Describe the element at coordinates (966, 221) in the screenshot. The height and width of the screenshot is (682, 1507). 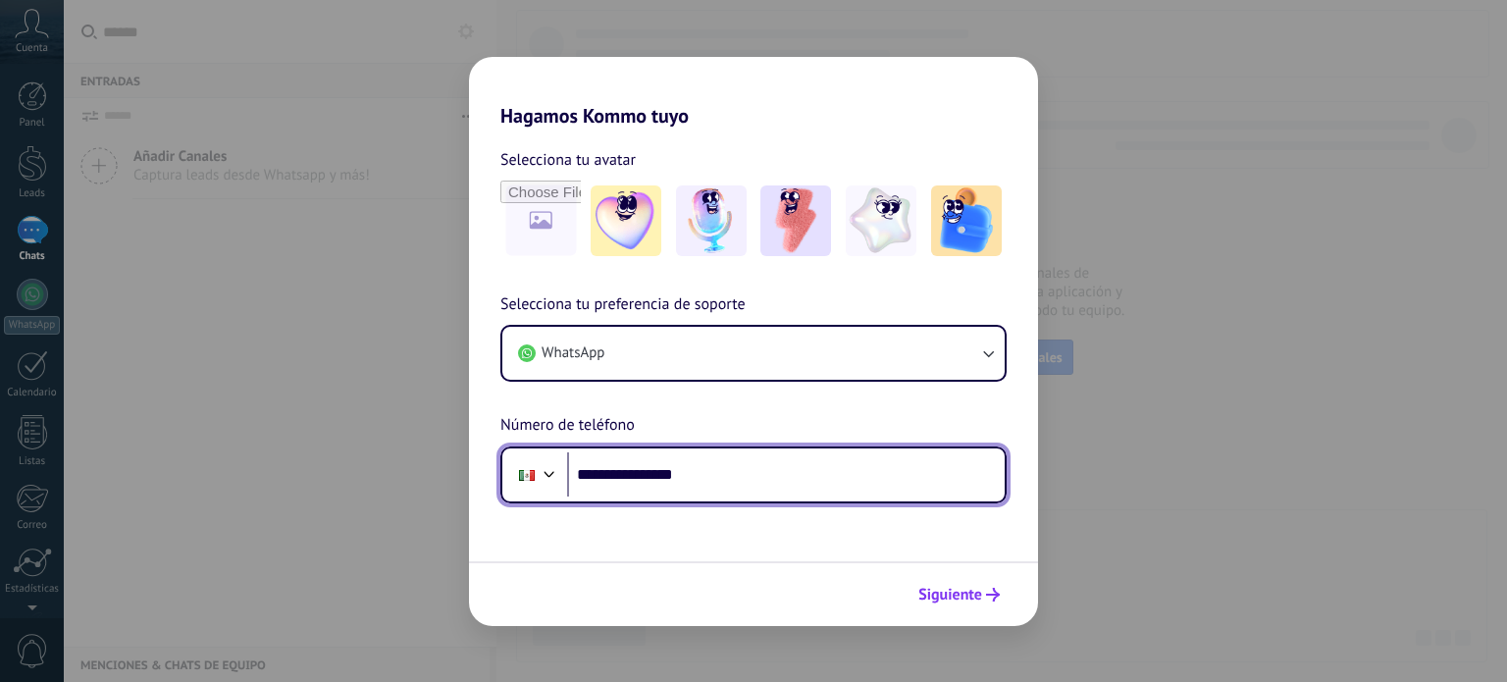
I see `img: -5.jpeg` at that location.